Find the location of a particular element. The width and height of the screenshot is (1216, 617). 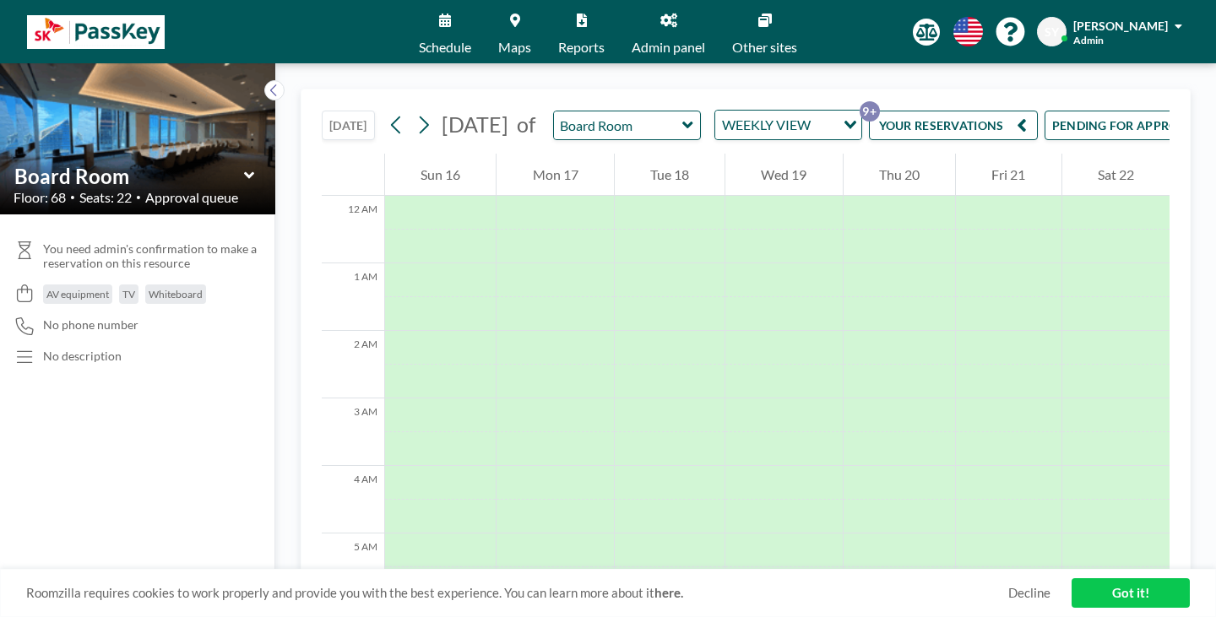

span: of is located at coordinates (526, 124).